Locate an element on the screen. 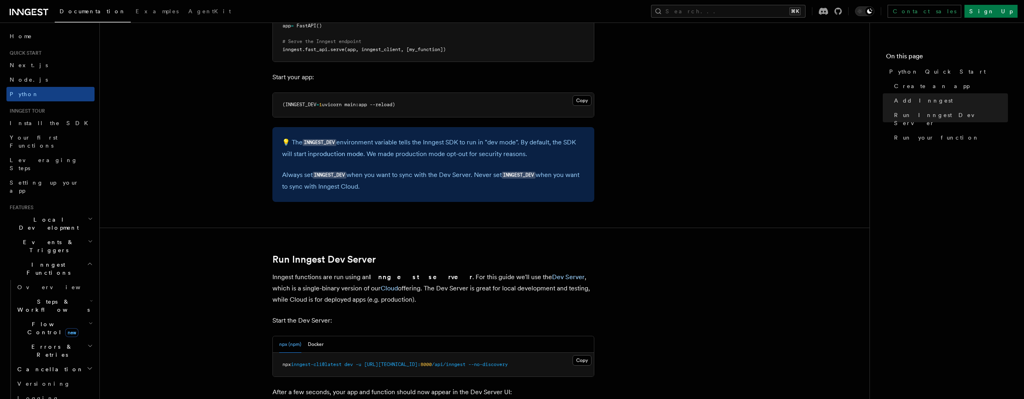 The image size is (1024, 399). span: Install the SDK is located at coordinates (51, 123).